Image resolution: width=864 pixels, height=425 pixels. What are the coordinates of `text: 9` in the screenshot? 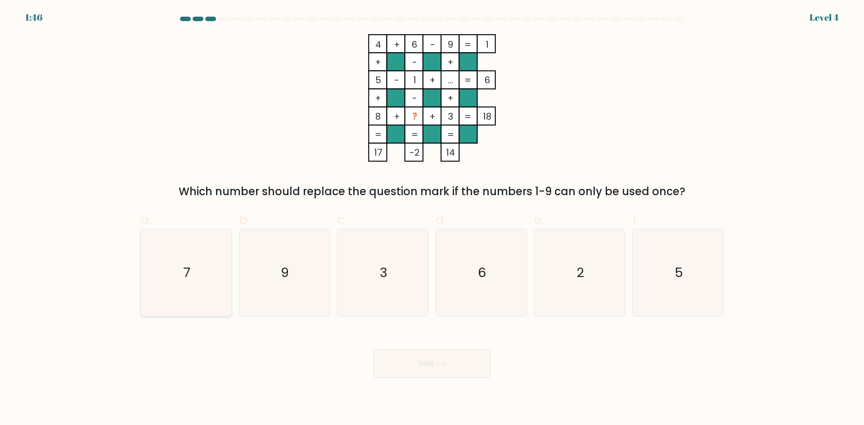 It's located at (285, 273).